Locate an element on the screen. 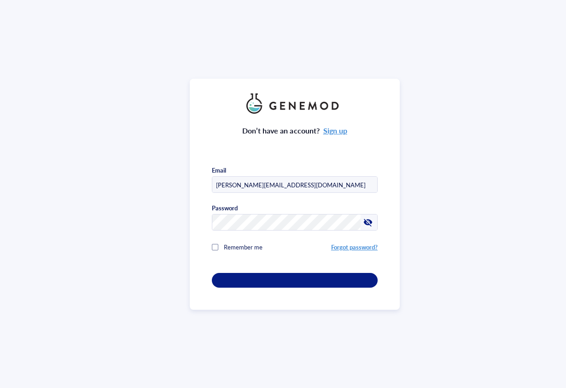  img: genemod_logo_light-BcqUzbGq.png is located at coordinates (295, 104).